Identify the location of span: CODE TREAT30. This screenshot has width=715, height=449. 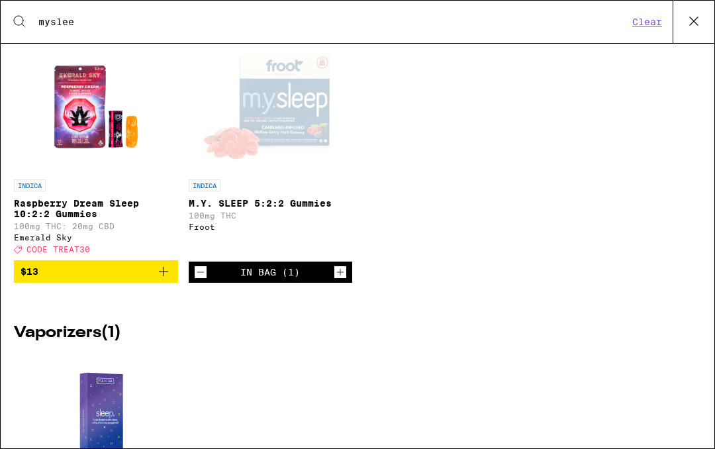
(58, 249).